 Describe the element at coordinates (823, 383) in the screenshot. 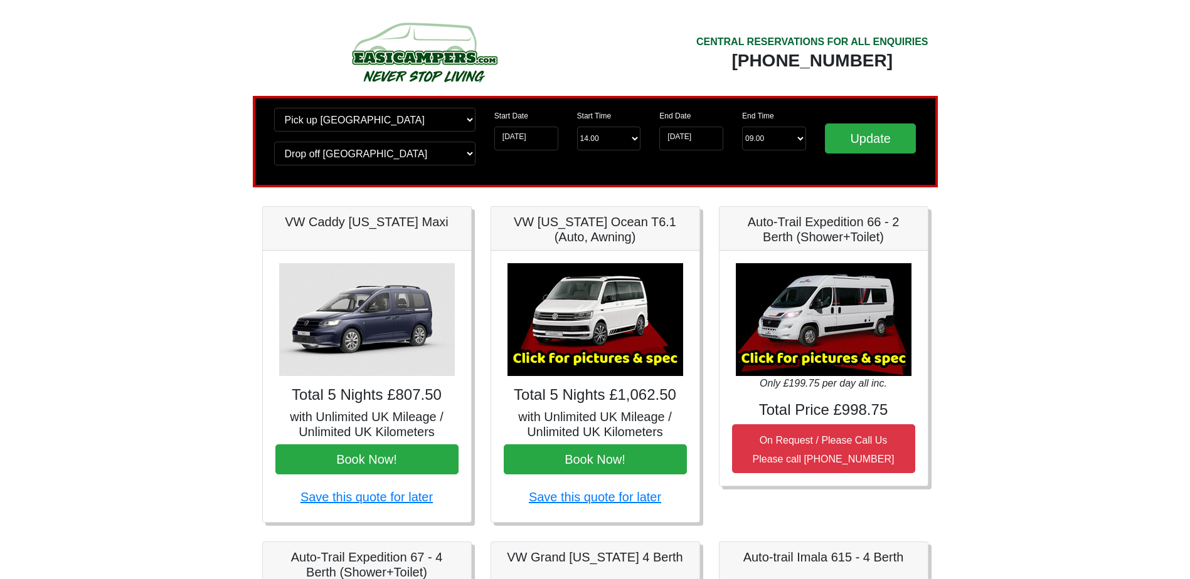

I see `i: Only £199.75 per day all inc.` at that location.